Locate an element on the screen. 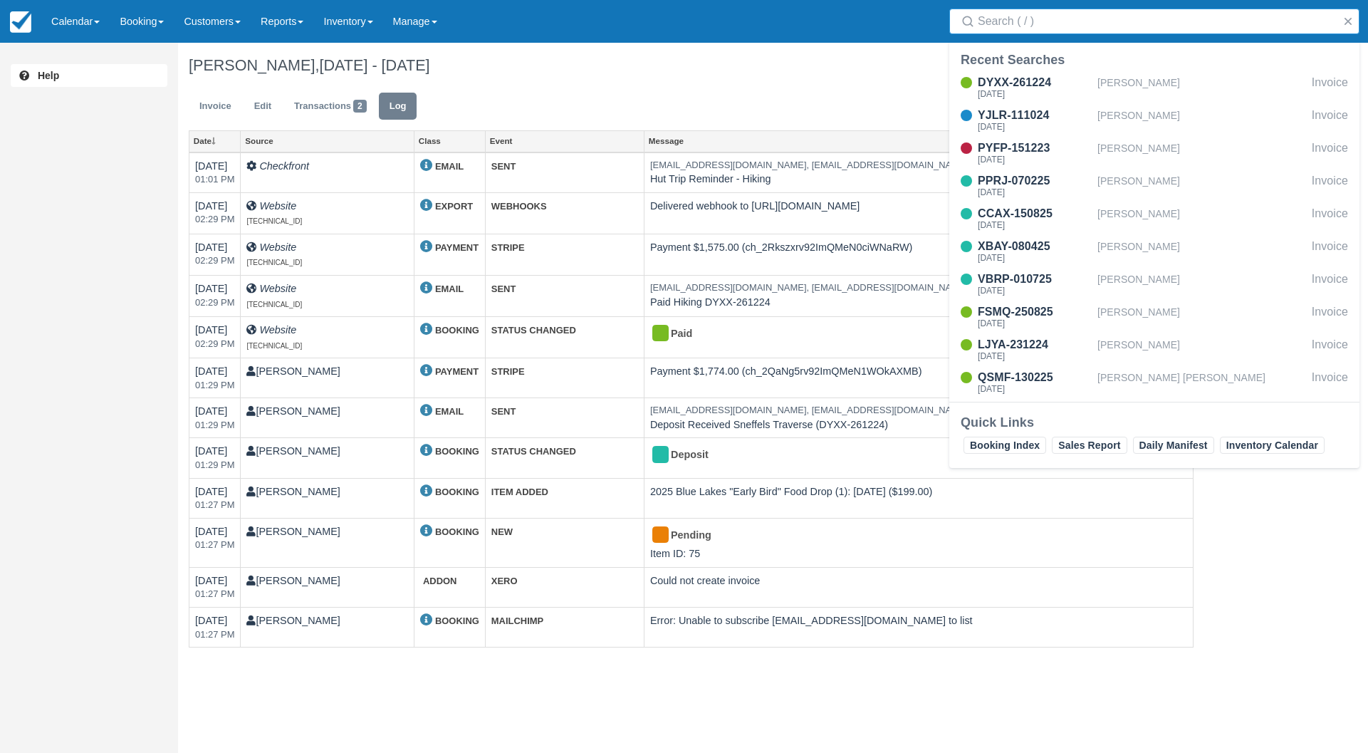 The image size is (1368, 753). a: Class is located at coordinates (449, 141).